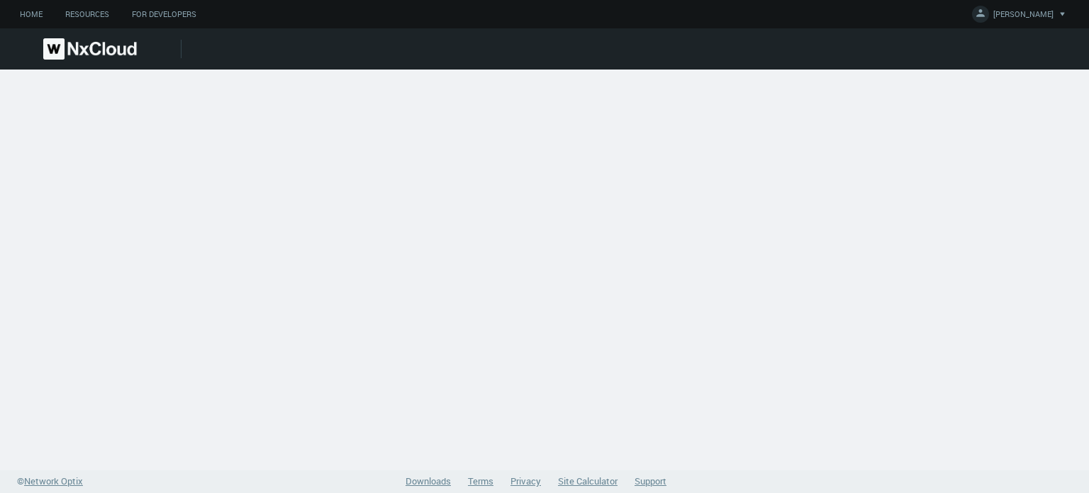 This screenshot has width=1089, height=493. Describe the element at coordinates (87, 14) in the screenshot. I see `a: Resources` at that location.